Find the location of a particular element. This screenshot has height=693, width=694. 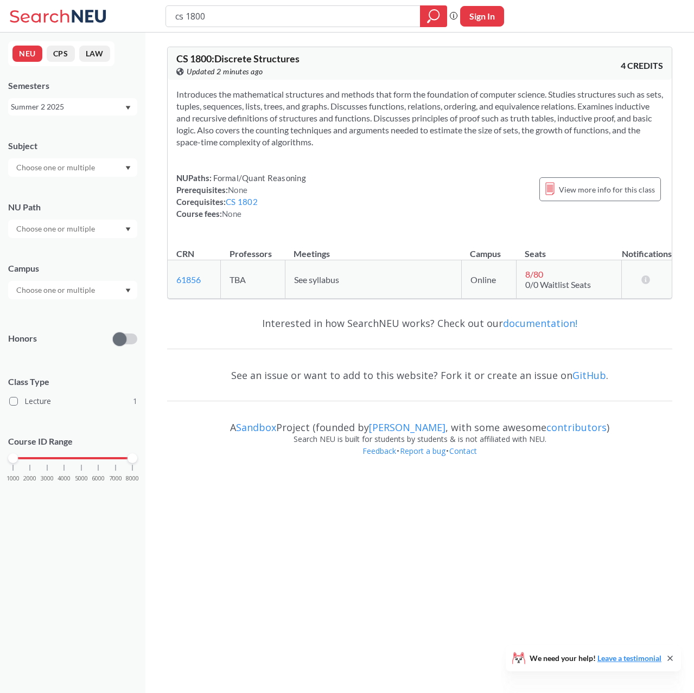

a: CS 1802 is located at coordinates (241, 202).